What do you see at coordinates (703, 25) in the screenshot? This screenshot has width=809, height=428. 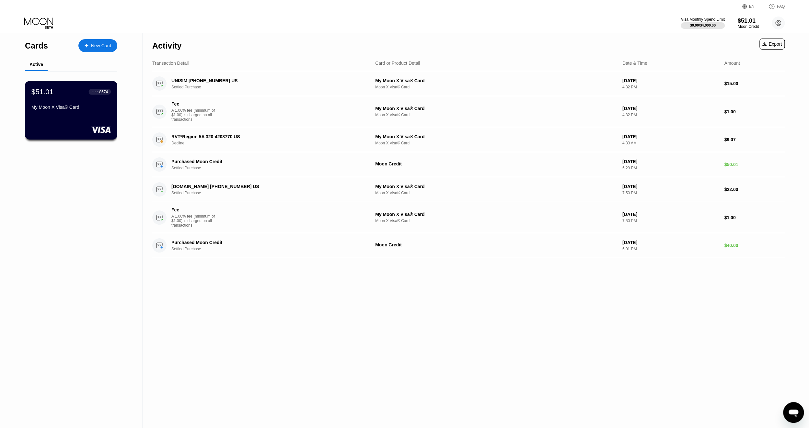 I see `div: $0.00 / $4,000.00` at bounding box center [703, 25].